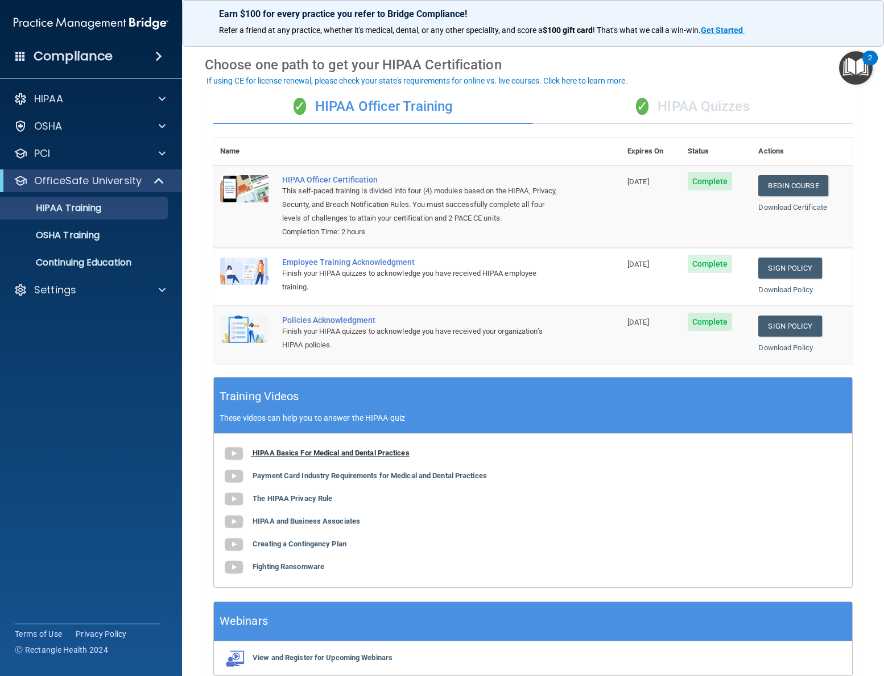 This screenshot has width=884, height=676. What do you see at coordinates (802, 151) in the screenshot?
I see `th: Actions` at bounding box center [802, 151].